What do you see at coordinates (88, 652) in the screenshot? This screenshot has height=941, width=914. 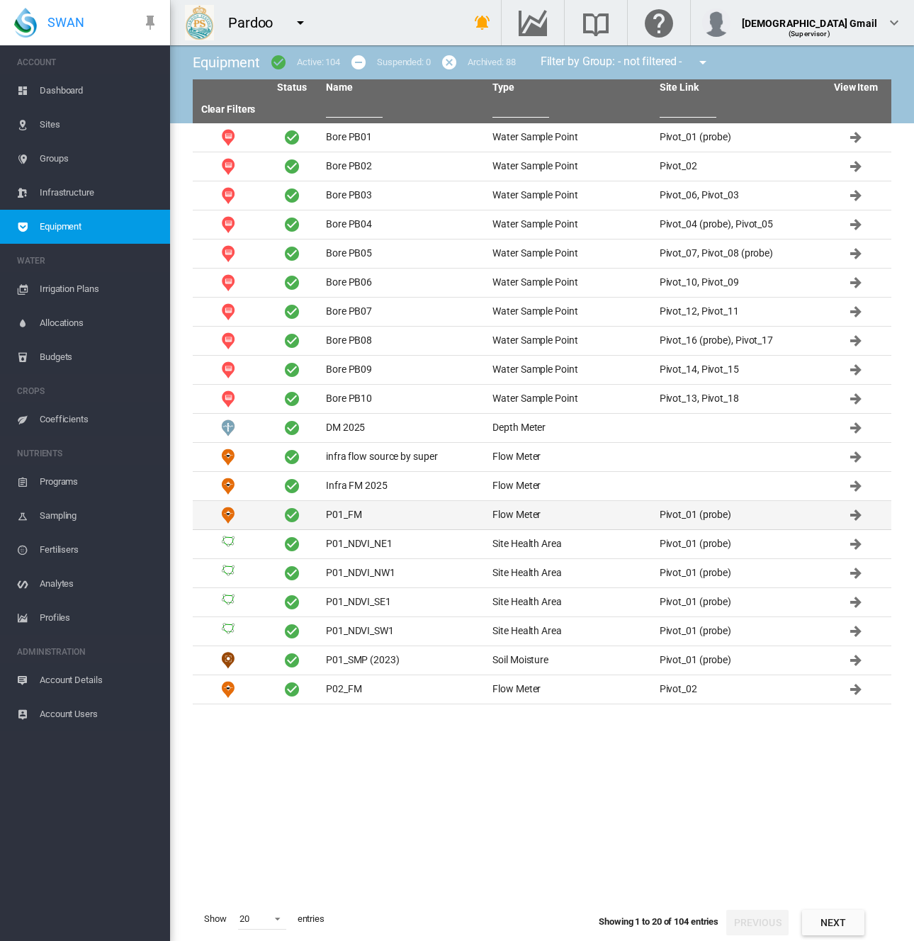 I see `span: ADMINISTRATION` at bounding box center [88, 652].